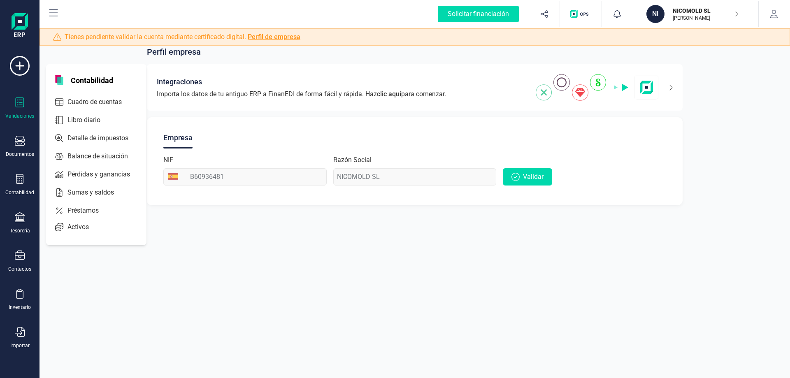  Describe the element at coordinates (20, 193) in the screenshot. I see `div: Contabilidad` at that location.